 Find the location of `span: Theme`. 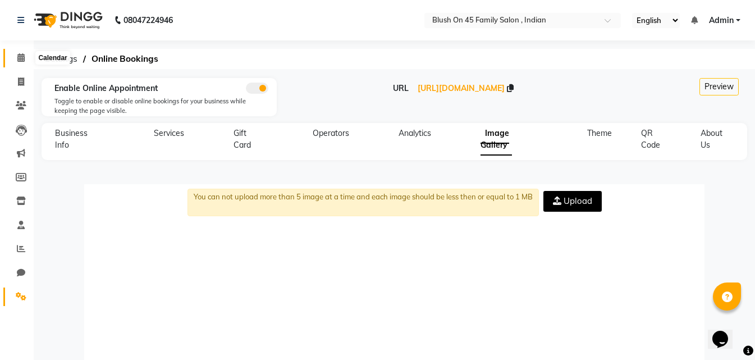

span: Theme is located at coordinates (600, 133).